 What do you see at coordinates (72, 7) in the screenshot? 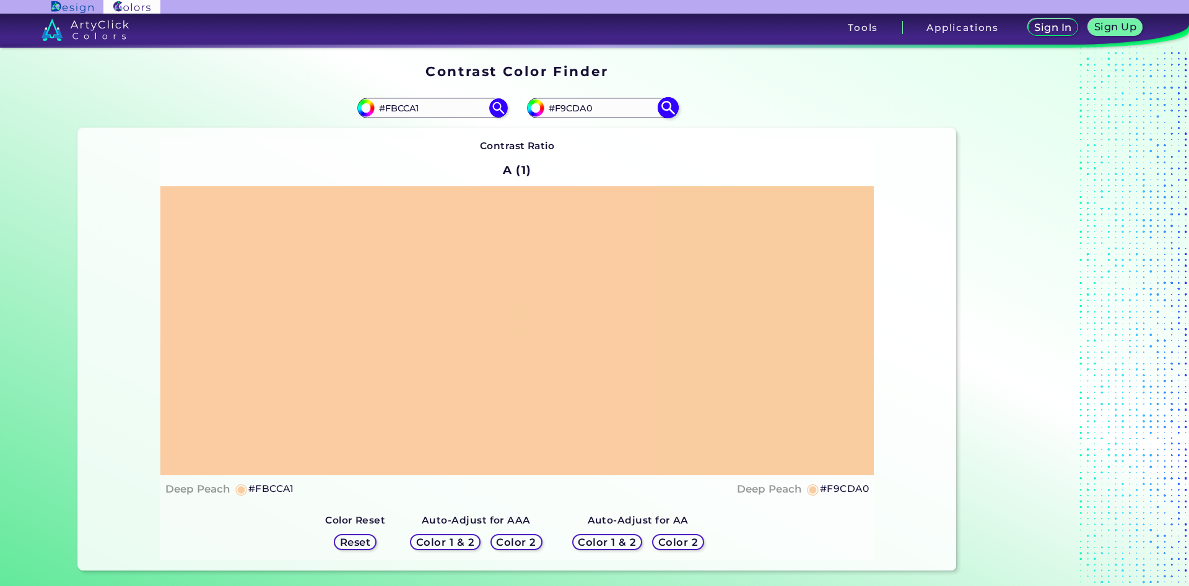
I see `img: ArtyClick Design logo` at bounding box center [72, 7].